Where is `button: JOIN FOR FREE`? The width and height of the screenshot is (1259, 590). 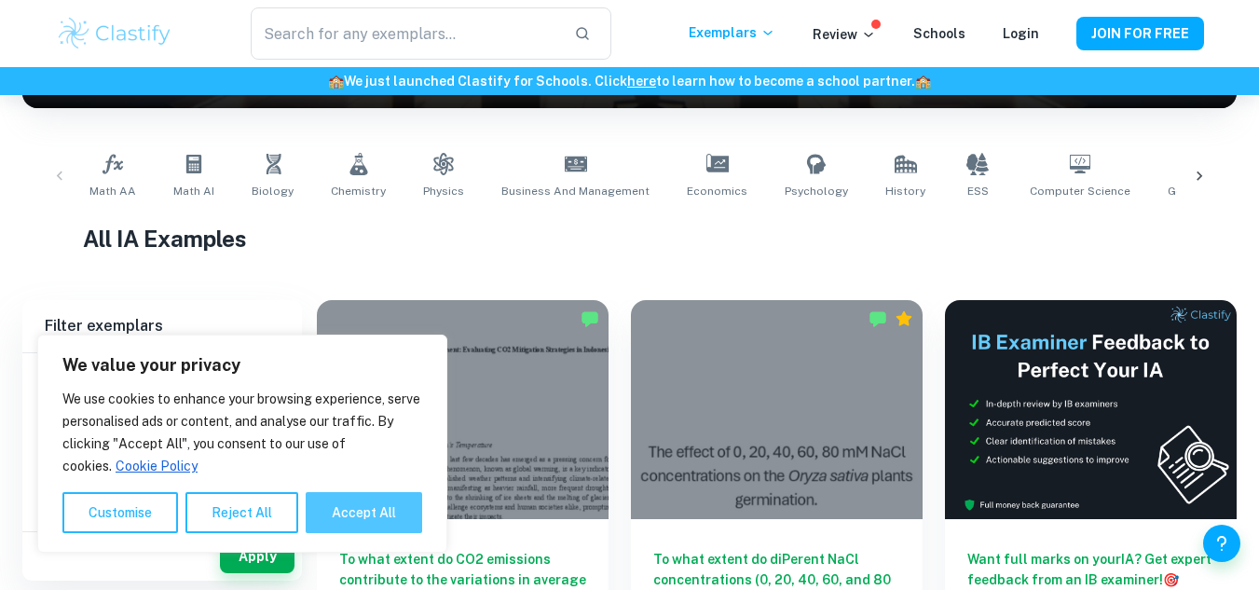 button: JOIN FOR FREE is located at coordinates (1139, 34).